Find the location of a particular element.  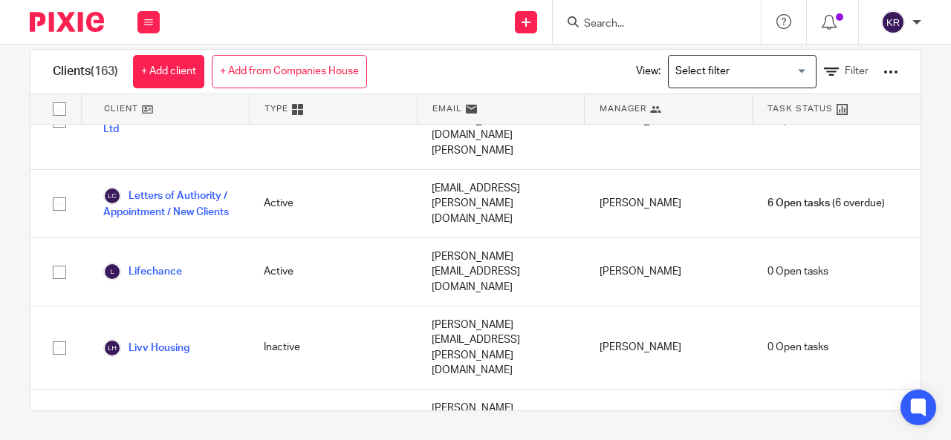

span: Type is located at coordinates (276, 108).